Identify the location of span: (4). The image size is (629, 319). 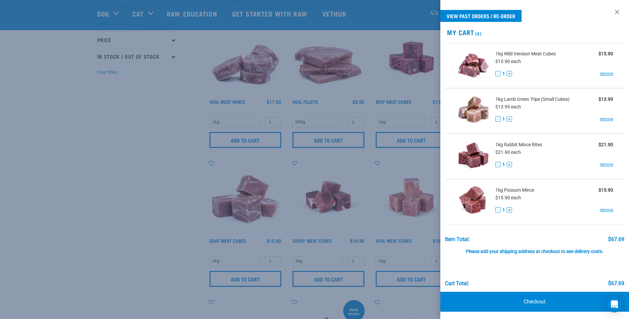
(478, 33).